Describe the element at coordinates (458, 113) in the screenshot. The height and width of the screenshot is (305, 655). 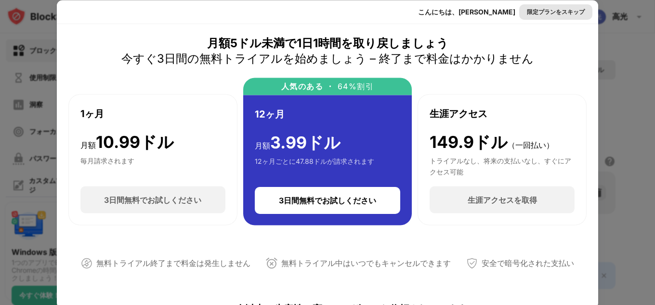
I see `font: 生涯アクセス` at that location.